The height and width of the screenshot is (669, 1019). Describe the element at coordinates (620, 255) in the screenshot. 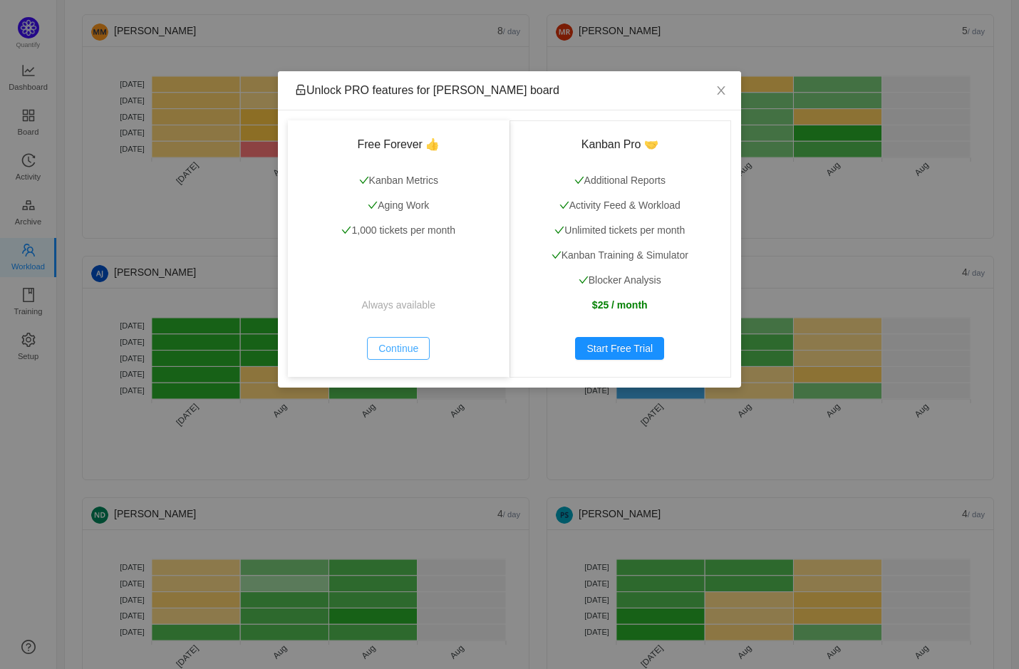

I see `p: Kanban Training & Simulator` at that location.